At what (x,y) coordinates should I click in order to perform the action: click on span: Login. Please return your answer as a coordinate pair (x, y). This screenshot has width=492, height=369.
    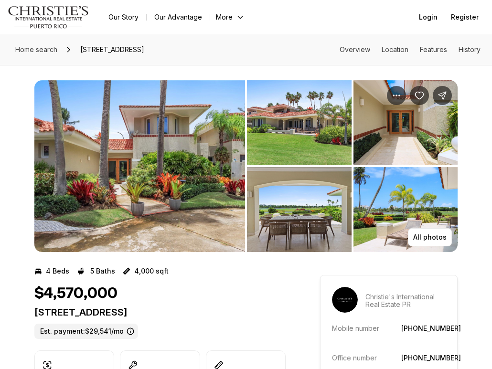
    Looking at the image, I should click on (428, 17).